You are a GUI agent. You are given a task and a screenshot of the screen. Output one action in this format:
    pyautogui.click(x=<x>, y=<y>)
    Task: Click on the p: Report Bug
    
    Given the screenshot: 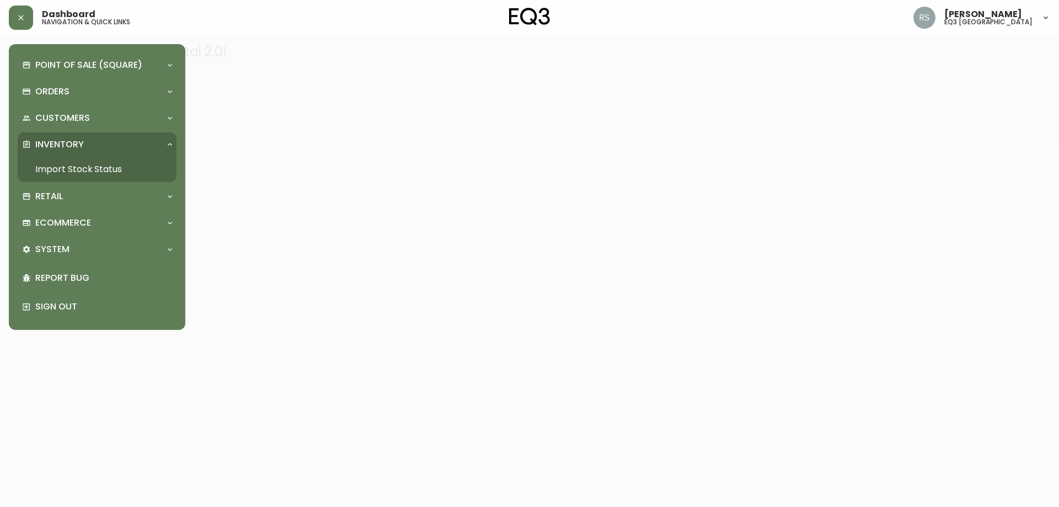 What is the action you would take?
    pyautogui.click(x=104, y=278)
    